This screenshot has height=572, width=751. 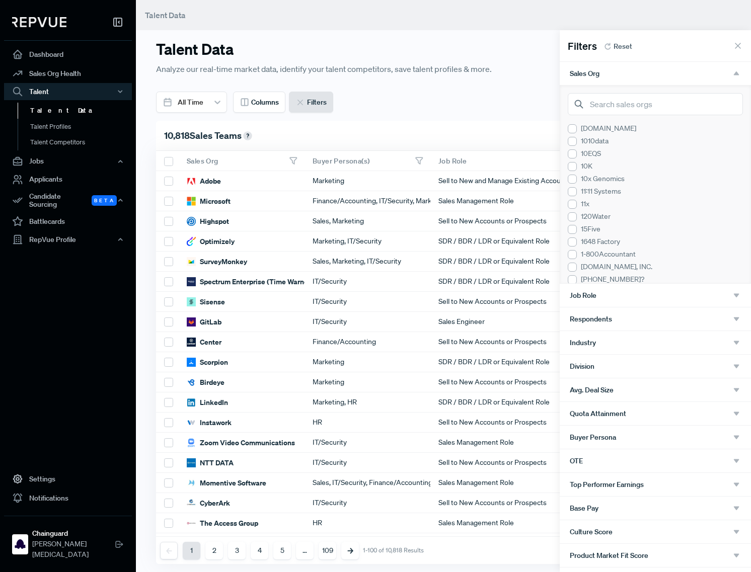 I want to click on div: 1-800Accountant, so click(x=656, y=254).